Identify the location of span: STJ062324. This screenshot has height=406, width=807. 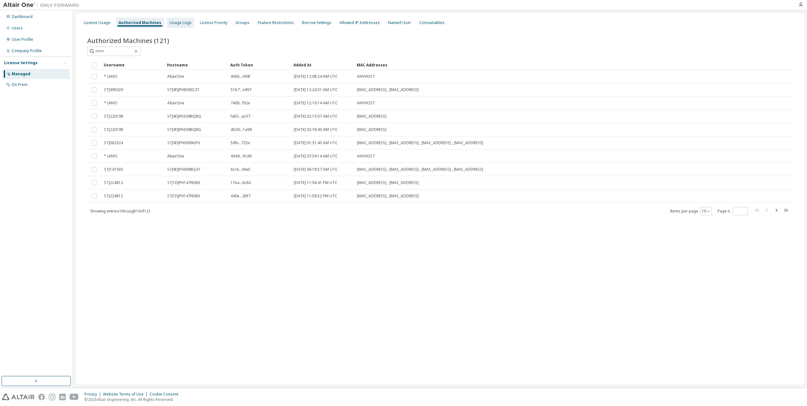
(113, 143).